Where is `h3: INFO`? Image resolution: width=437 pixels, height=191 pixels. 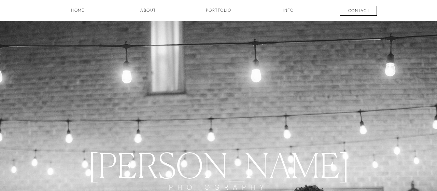
h3: INFO is located at coordinates (288, 13).